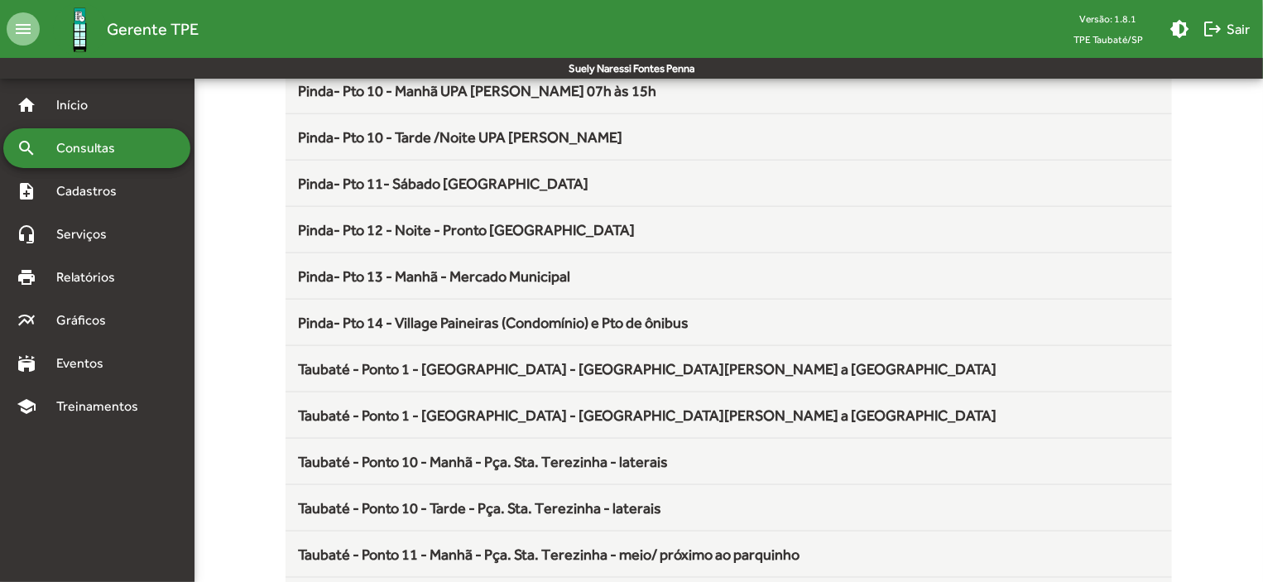 The height and width of the screenshot is (582, 1263). Describe the element at coordinates (26, 406) in the screenshot. I see `mat-icon: school` at that location.